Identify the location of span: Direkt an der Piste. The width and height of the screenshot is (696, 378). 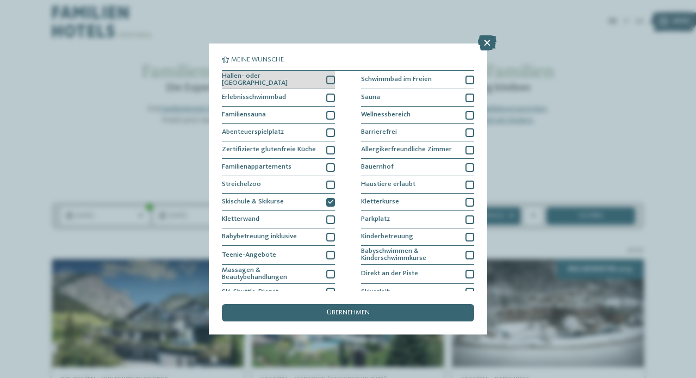
(389, 273).